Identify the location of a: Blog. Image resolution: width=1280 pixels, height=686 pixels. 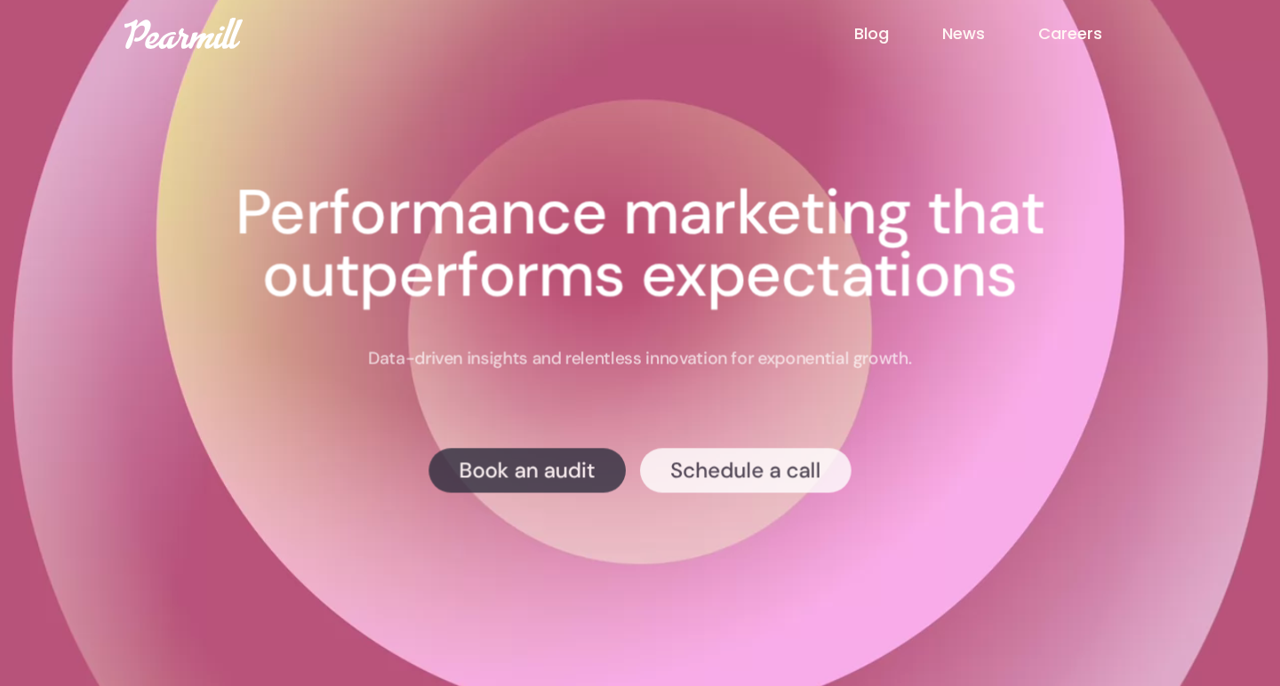
(898, 34).